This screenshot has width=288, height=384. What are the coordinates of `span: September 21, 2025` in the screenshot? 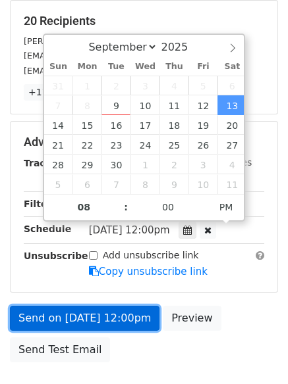 It's located at (59, 145).